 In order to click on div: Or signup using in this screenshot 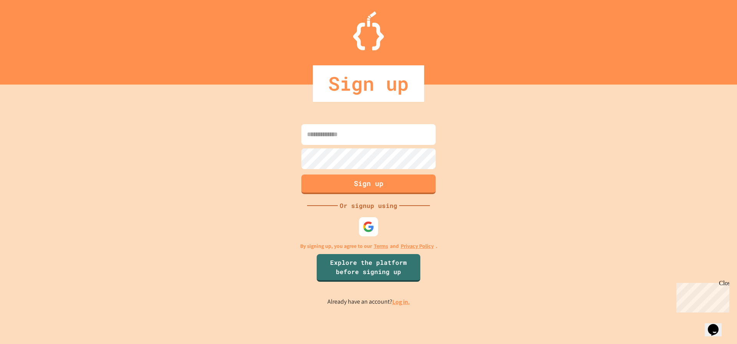, I will do `click(369, 205)`.